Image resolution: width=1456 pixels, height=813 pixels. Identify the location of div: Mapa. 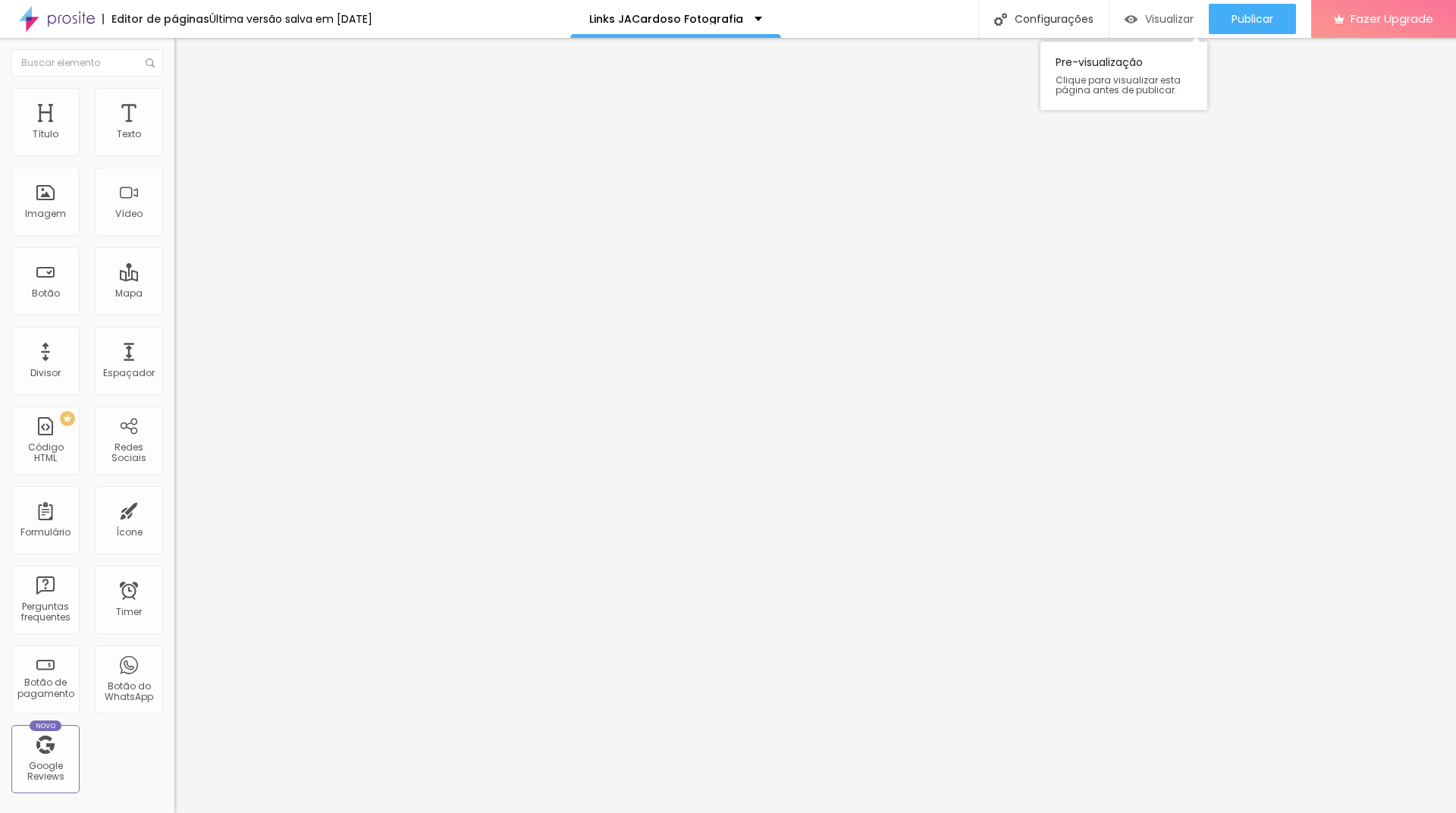
(129, 294).